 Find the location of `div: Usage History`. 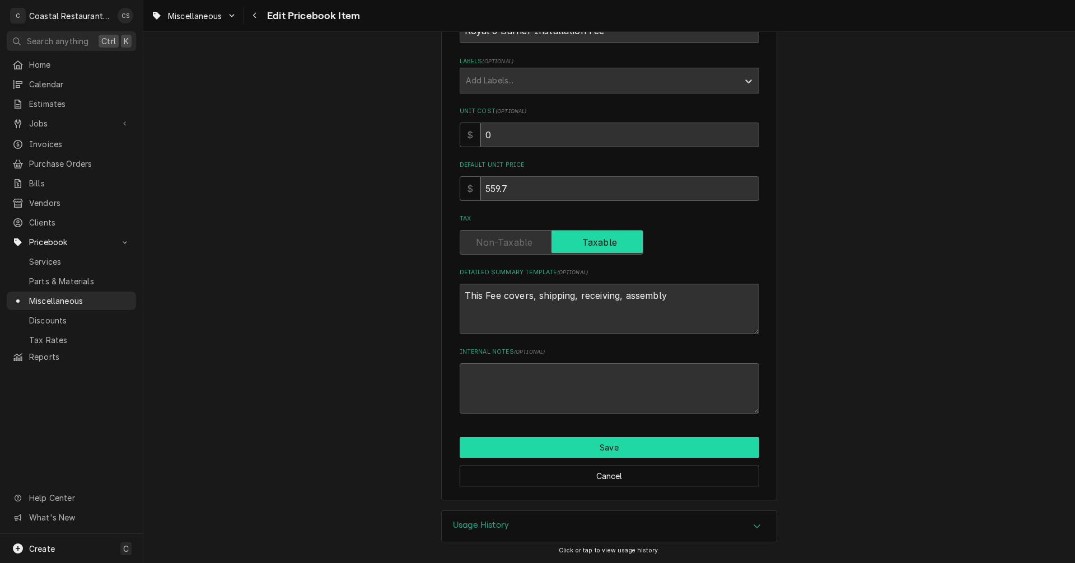

div: Usage History is located at coordinates (609, 527).